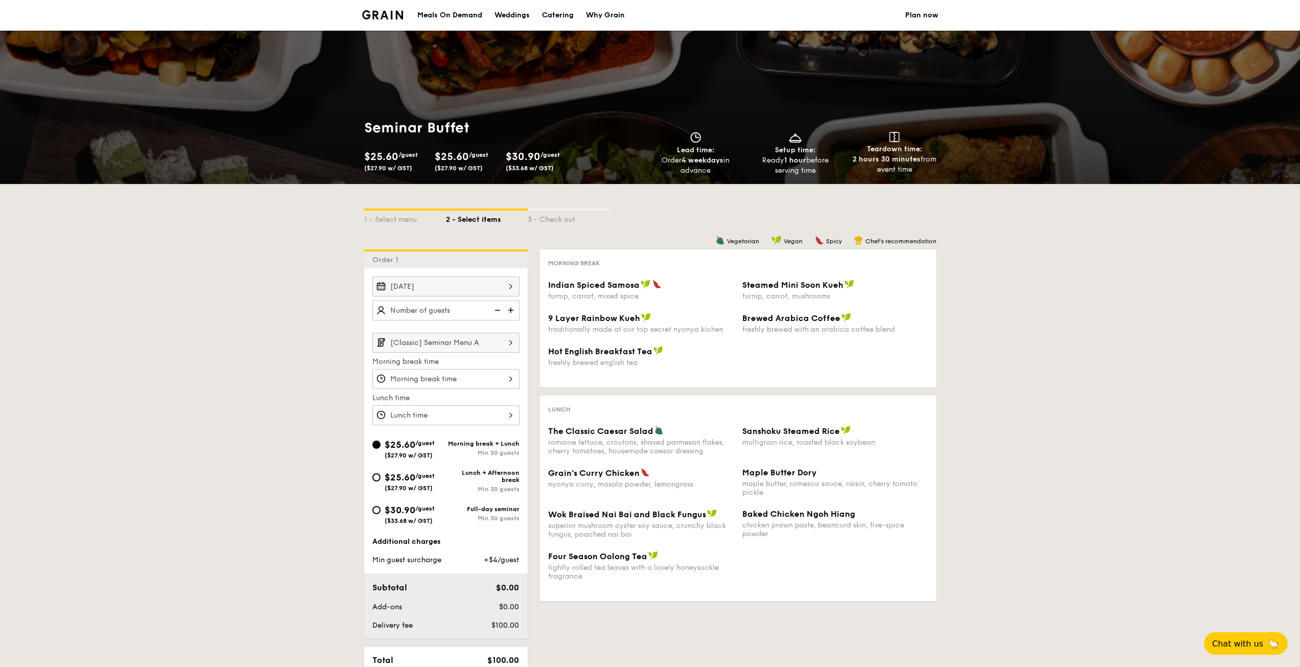  Describe the element at coordinates (376, 477) in the screenshot. I see `input: $25.60/guest($27.90 w/ GST)Lunch + Afternoon breakMin 30 guests` at that location.